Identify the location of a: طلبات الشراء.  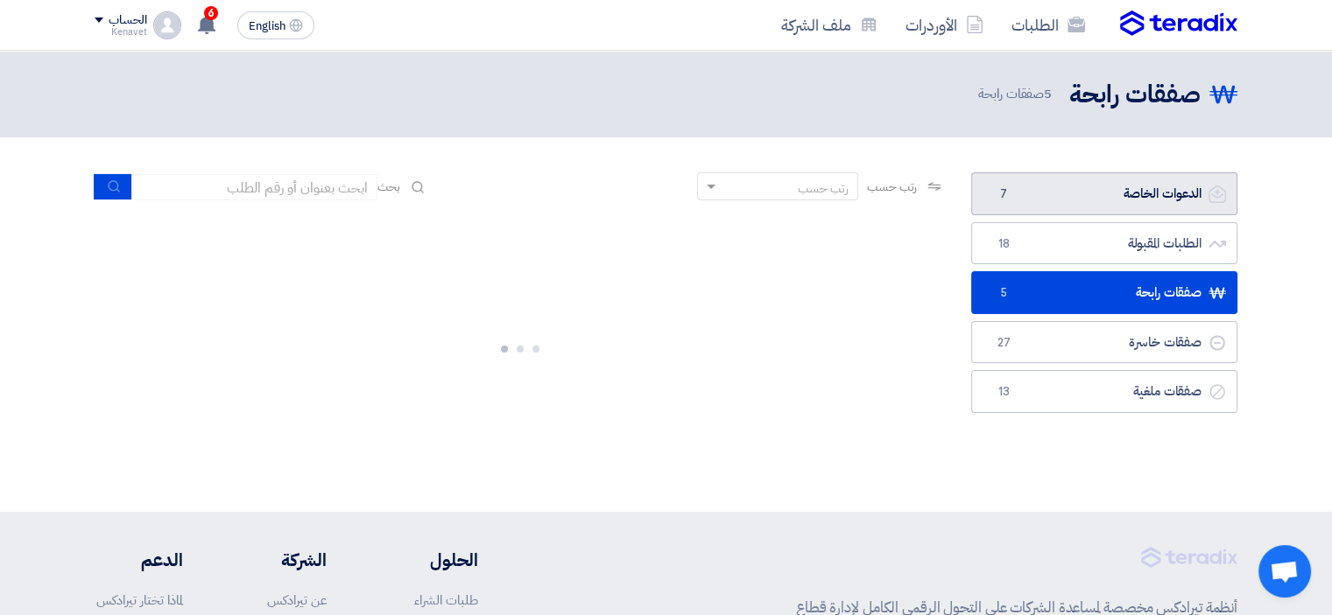
(446, 601).